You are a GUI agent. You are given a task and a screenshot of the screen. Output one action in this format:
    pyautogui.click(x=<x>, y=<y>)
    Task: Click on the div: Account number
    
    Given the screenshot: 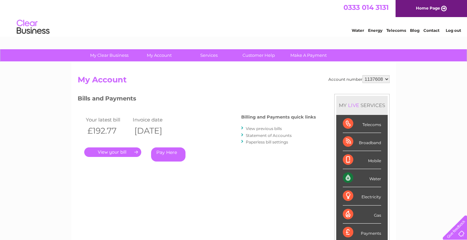 What is the action you would take?
    pyautogui.click(x=359, y=79)
    